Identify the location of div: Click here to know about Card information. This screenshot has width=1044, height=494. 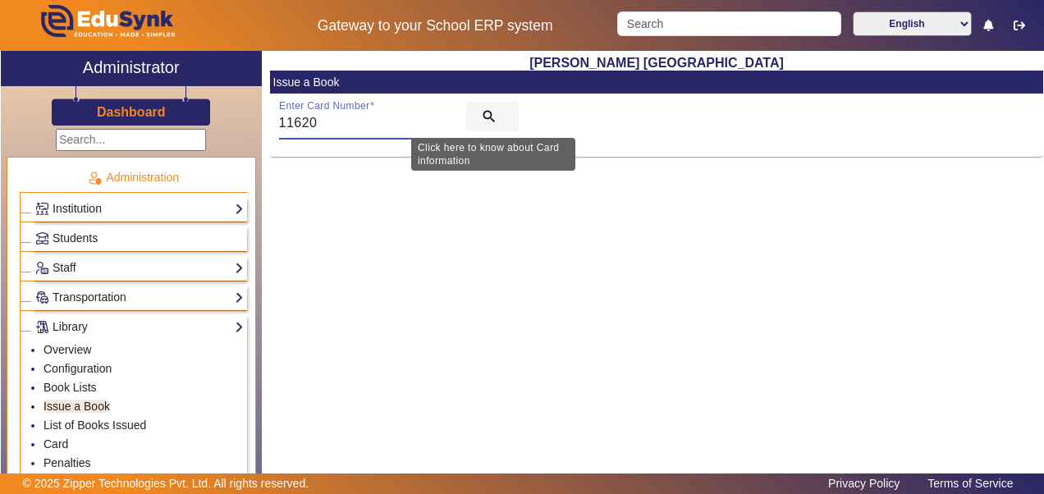
(493, 154).